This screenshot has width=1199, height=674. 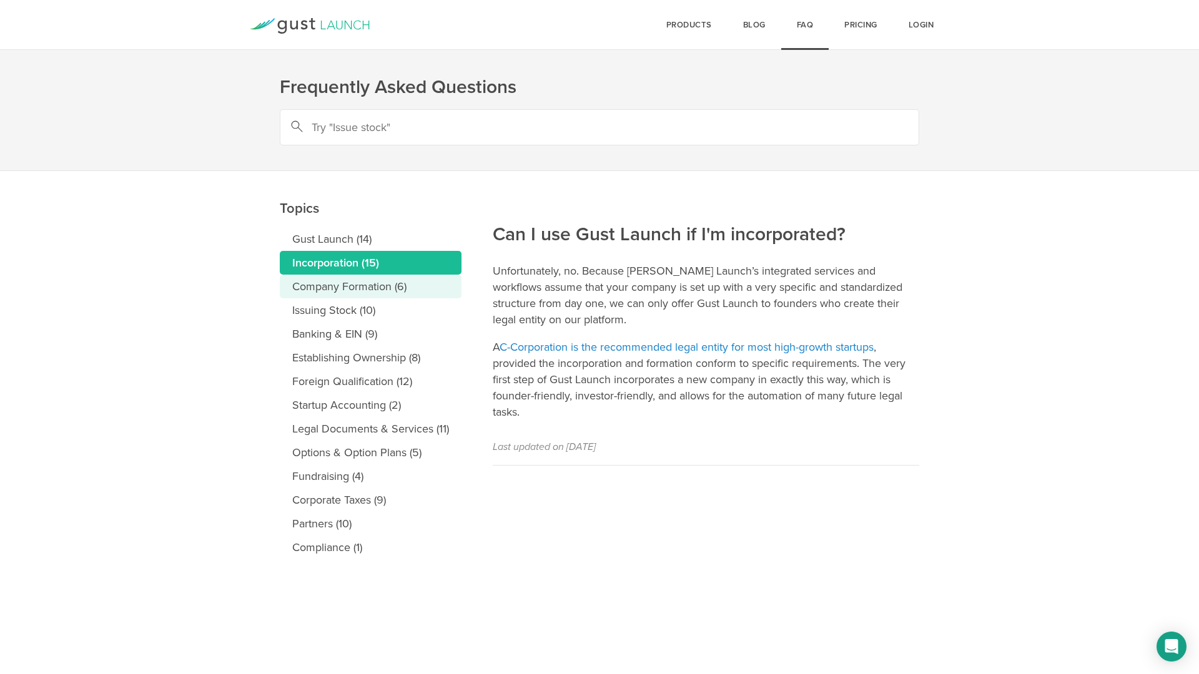 I want to click on a: Gust Launch (14), so click(x=370, y=239).